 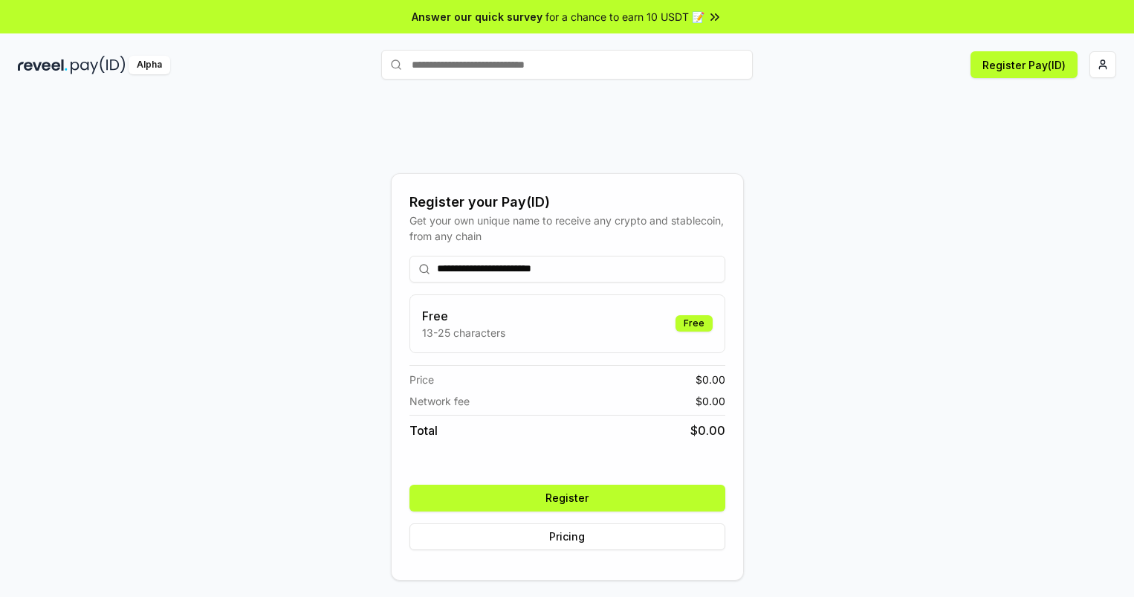 What do you see at coordinates (567, 202) in the screenshot?
I see `div: Register your Pay(ID)` at bounding box center [567, 202].